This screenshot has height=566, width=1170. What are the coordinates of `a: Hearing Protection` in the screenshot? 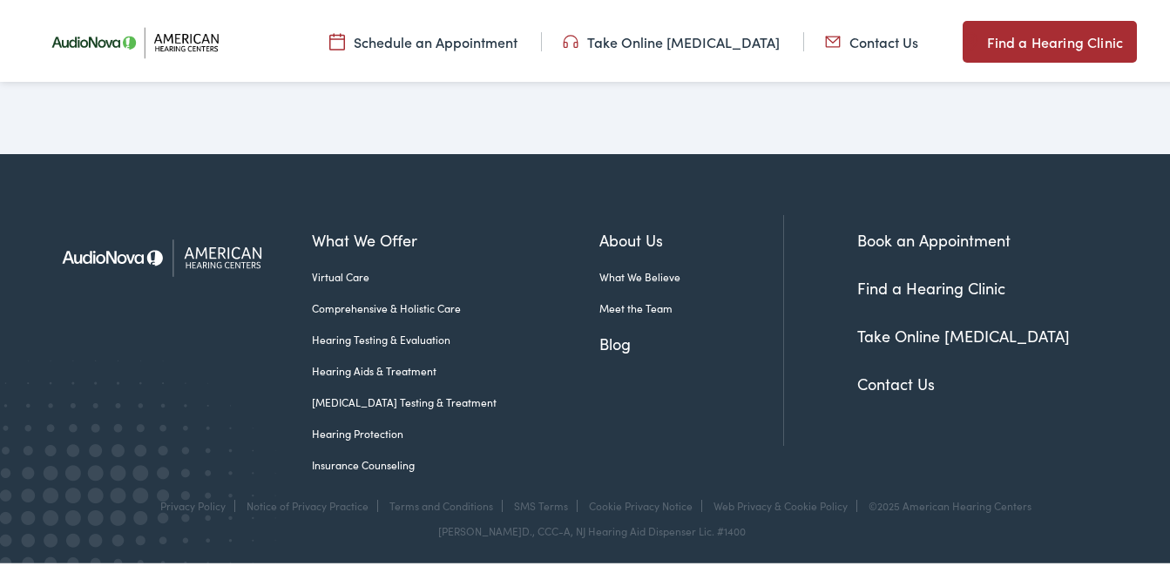 It's located at (456, 430).